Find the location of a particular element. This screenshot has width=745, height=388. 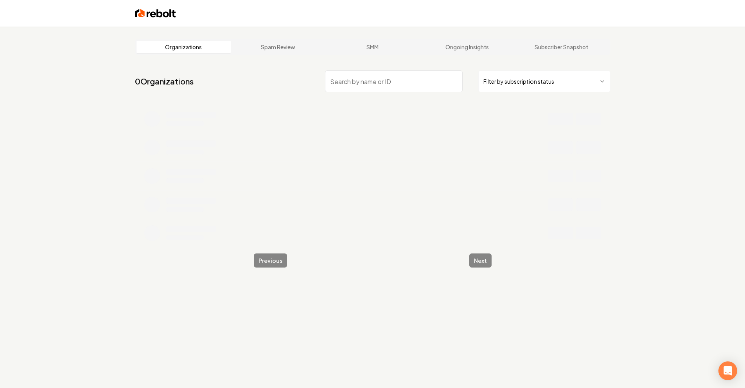

a: Ongoing Insights is located at coordinates (467, 47).